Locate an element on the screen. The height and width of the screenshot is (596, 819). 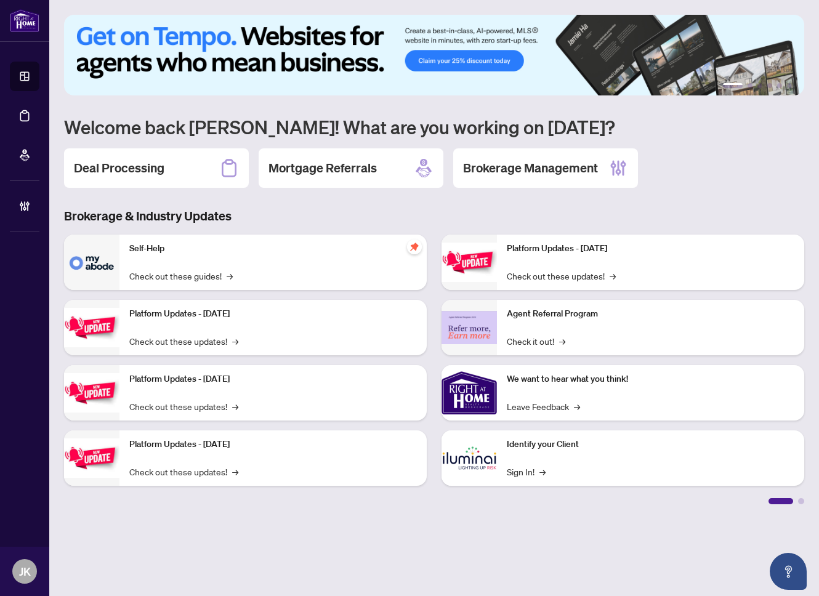
h2: Deal Processing is located at coordinates (119, 168).